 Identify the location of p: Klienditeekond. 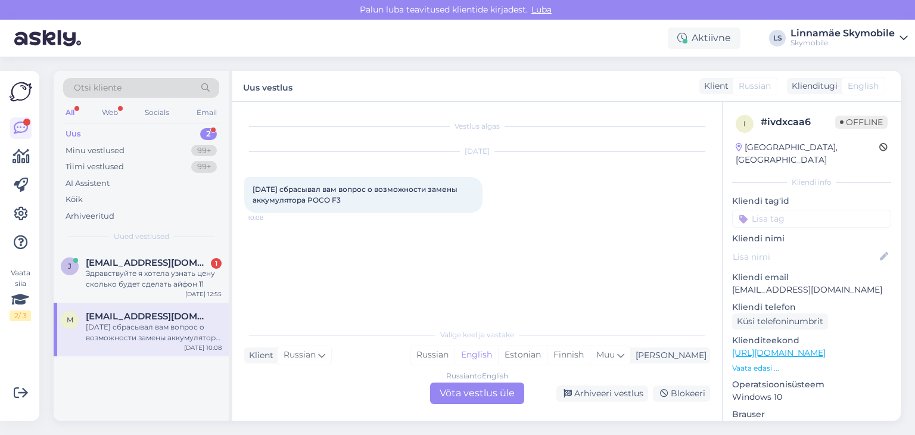
(811, 340).